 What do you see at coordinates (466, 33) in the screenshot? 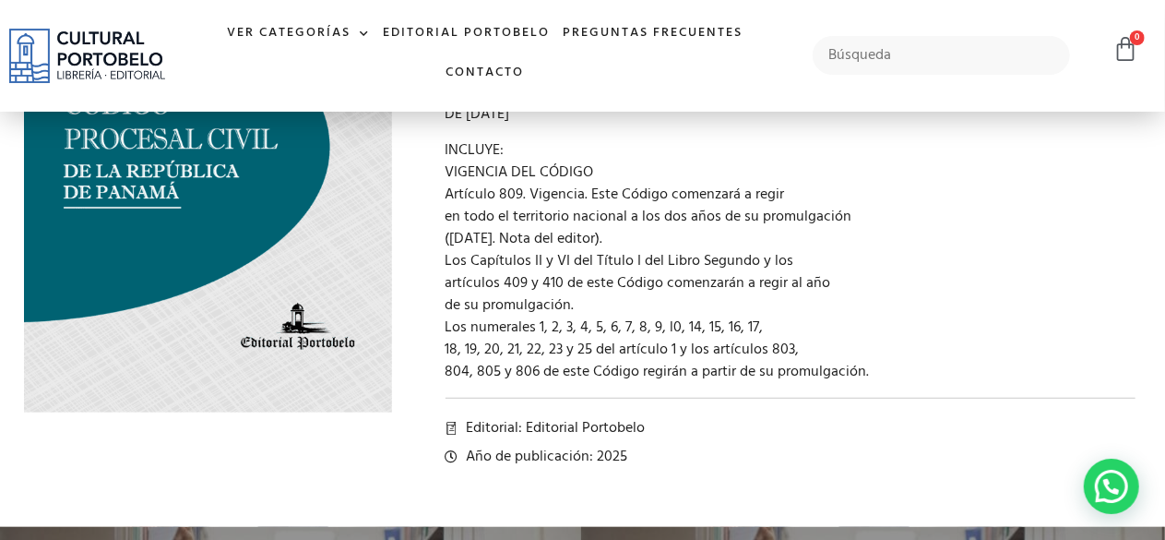
I see `a: Editorial Portobelo` at bounding box center [466, 33].